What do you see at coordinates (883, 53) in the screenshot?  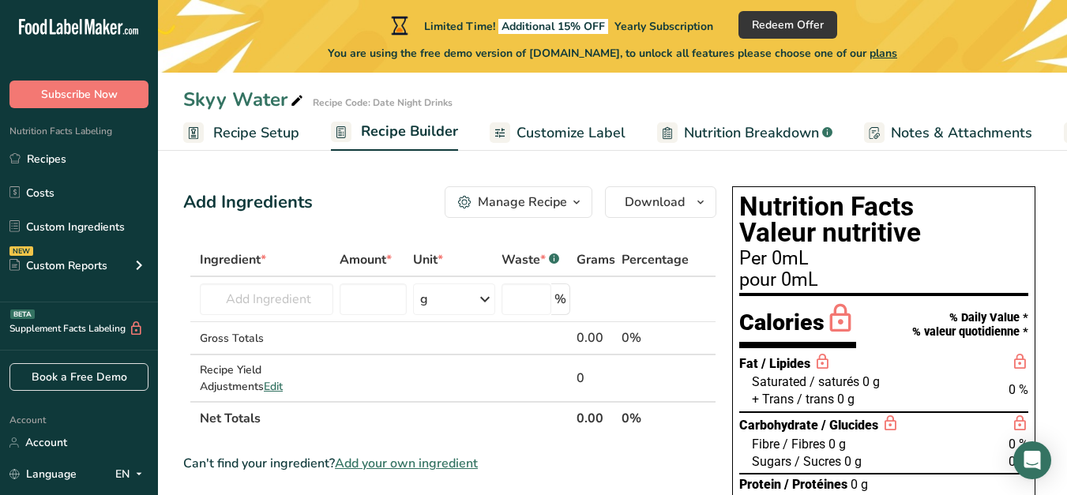 I see `span: plans` at bounding box center [883, 53].